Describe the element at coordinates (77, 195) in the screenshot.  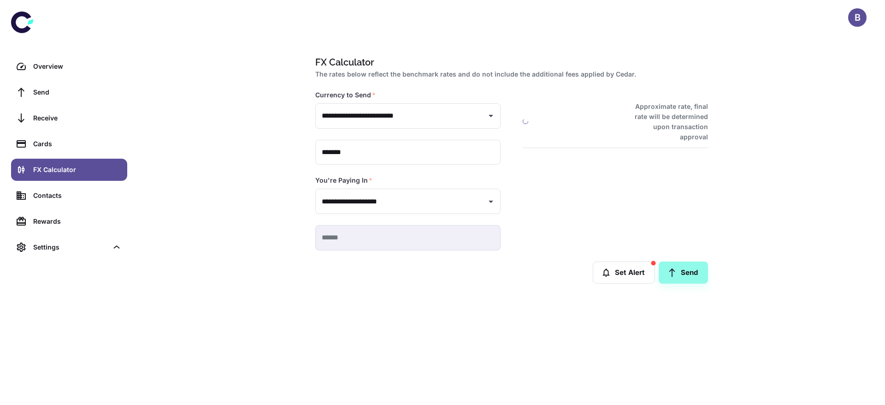
I see `div: Contacts` at that location.